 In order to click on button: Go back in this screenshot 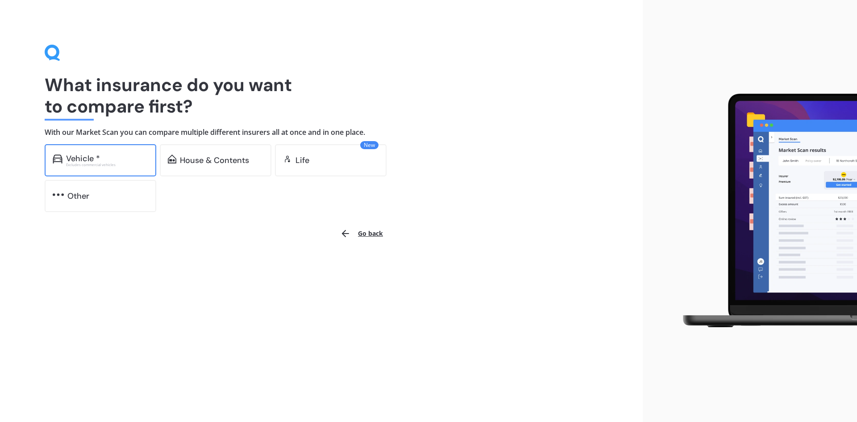, I will do `click(361, 233)`.